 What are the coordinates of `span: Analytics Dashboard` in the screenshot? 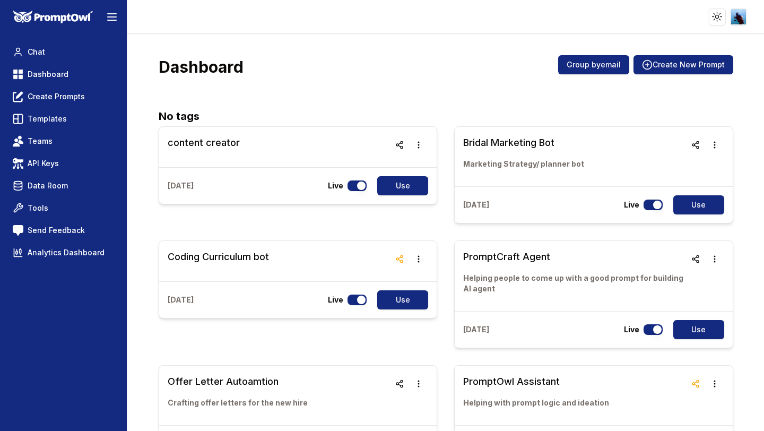 It's located at (66, 253).